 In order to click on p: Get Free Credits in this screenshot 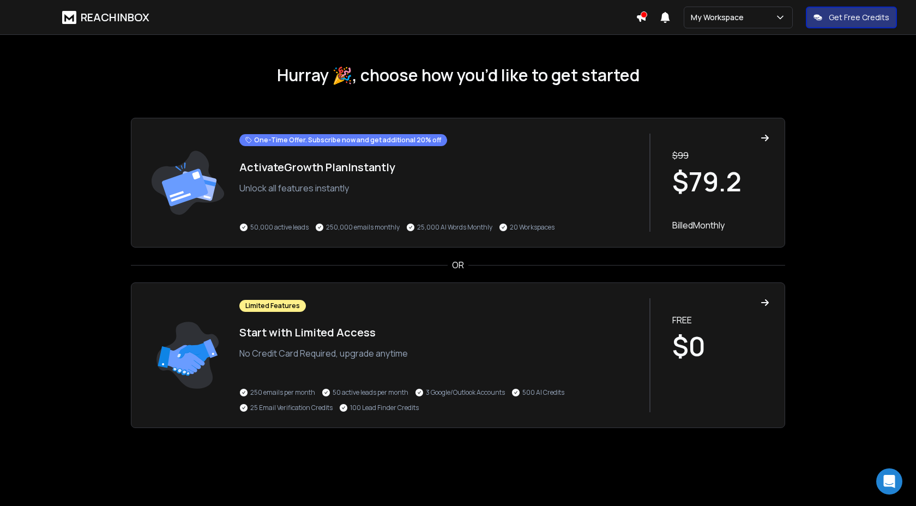, I will do `click(859, 17)`.